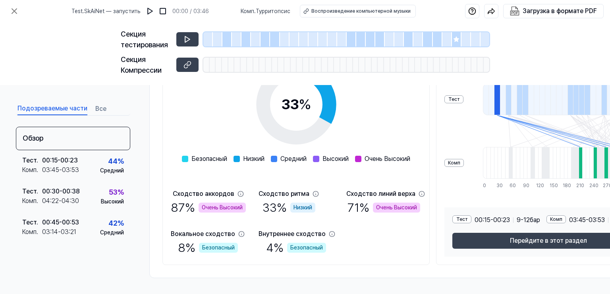 Image resolution: width=610 pixels, height=294 pixels. I want to click on div: 60, so click(511, 185).